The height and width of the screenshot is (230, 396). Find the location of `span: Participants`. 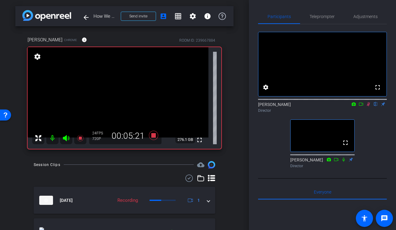

span: Participants is located at coordinates (279, 17).